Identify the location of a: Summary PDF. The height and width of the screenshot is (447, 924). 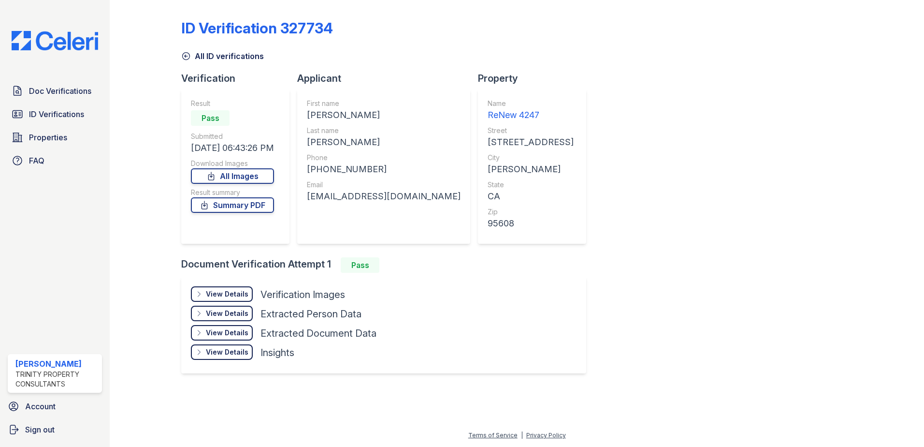
(233, 205).